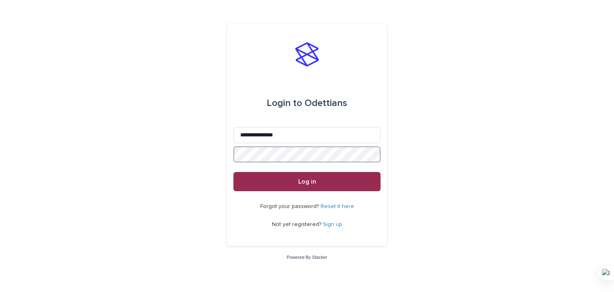  Describe the element at coordinates (297, 224) in the screenshot. I see `span: Not yet registered?` at that location.